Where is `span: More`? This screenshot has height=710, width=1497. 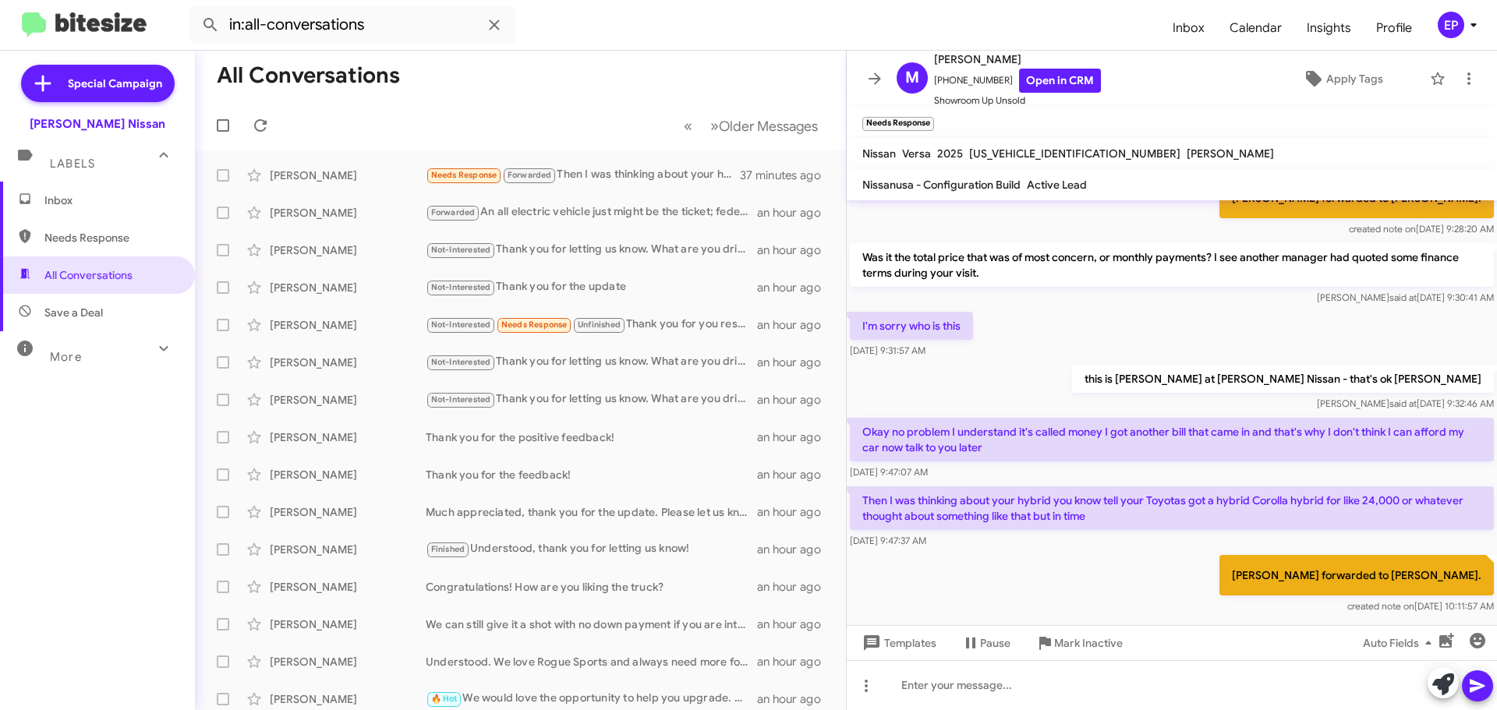
span: More is located at coordinates (66, 357).